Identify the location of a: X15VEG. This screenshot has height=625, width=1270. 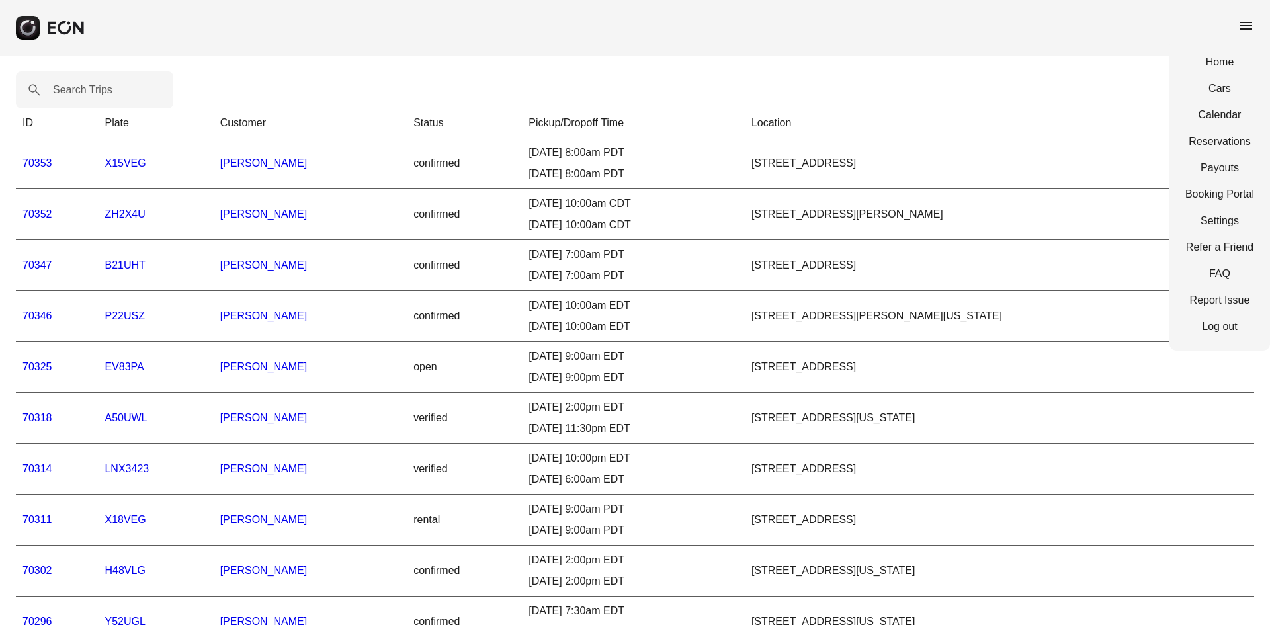
(125, 163).